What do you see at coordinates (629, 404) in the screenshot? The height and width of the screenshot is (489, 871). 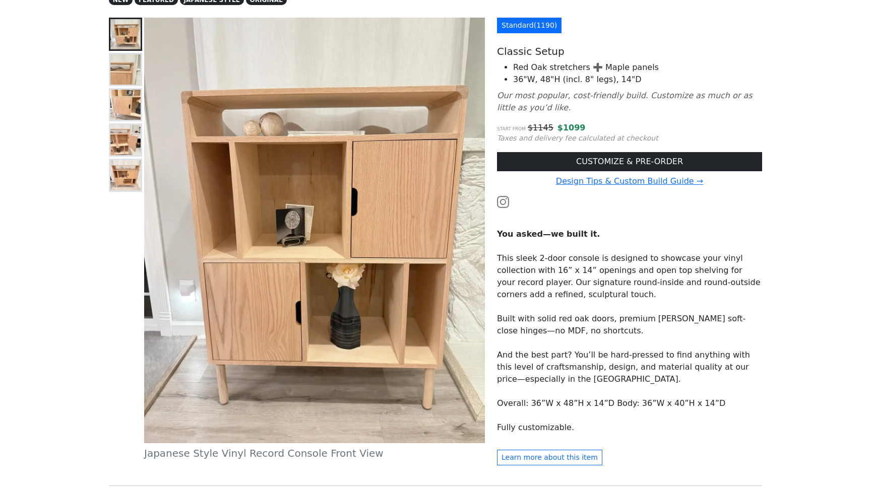 I see `p: Overall: 36”W x 48”H x 14”D Body: 36”W x 40”H x 14”D` at bounding box center [629, 404].